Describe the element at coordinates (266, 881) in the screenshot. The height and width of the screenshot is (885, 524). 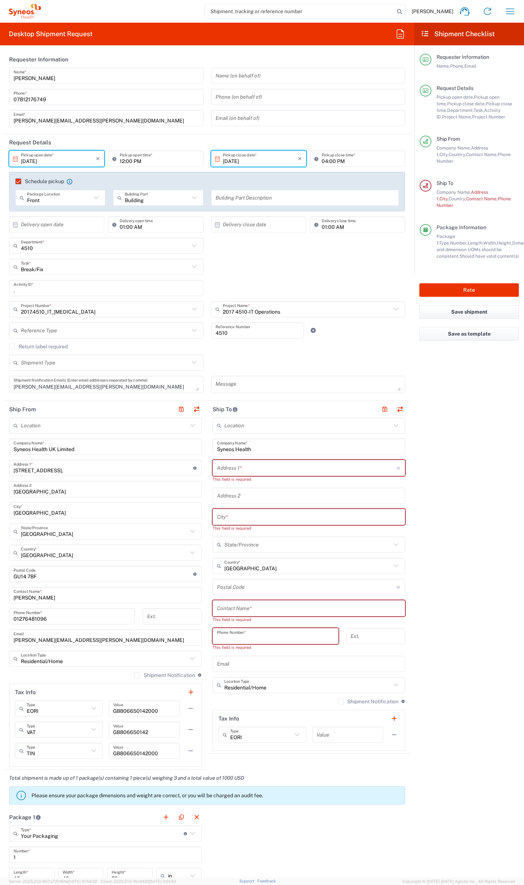
I see `a: Feedback` at that location.